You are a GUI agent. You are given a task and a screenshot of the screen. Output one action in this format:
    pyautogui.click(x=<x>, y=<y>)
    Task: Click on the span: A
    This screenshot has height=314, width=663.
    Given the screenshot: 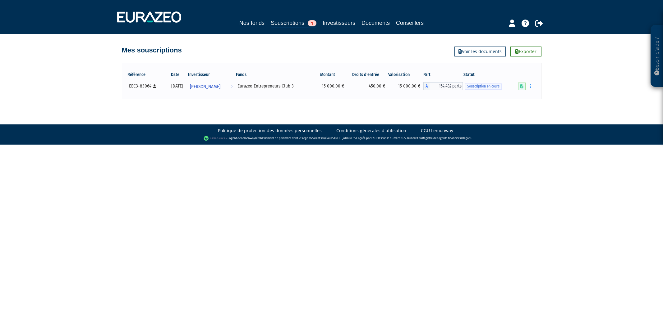 What is the action you would take?
    pyautogui.click(x=426, y=86)
    